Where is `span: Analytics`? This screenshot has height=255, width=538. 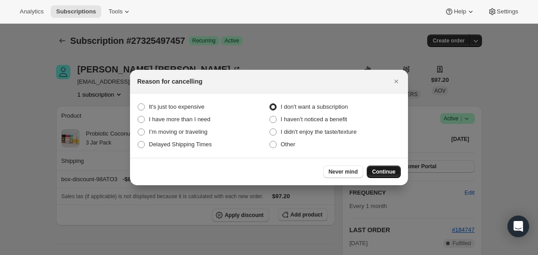 span: Analytics is located at coordinates (31, 12).